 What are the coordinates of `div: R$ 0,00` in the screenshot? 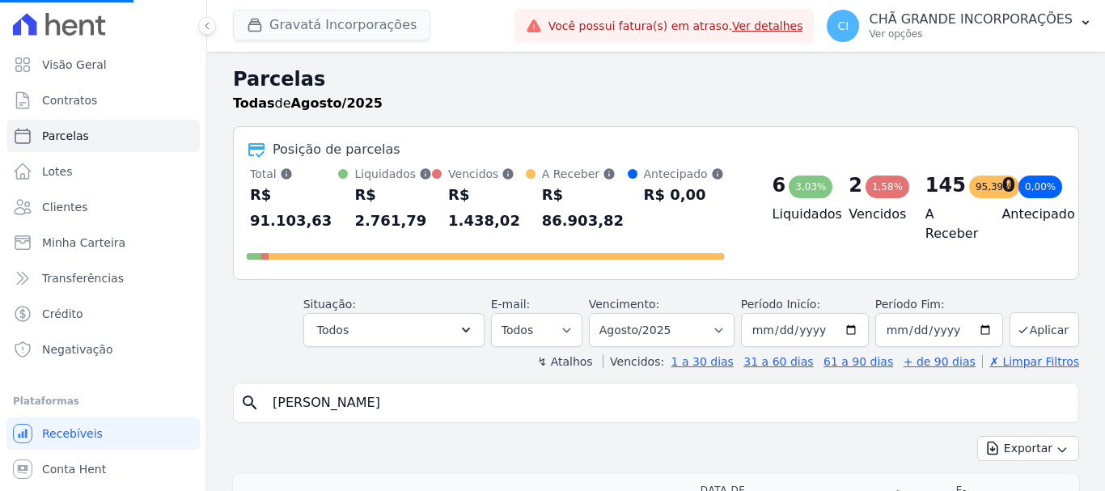 It's located at (684, 195).